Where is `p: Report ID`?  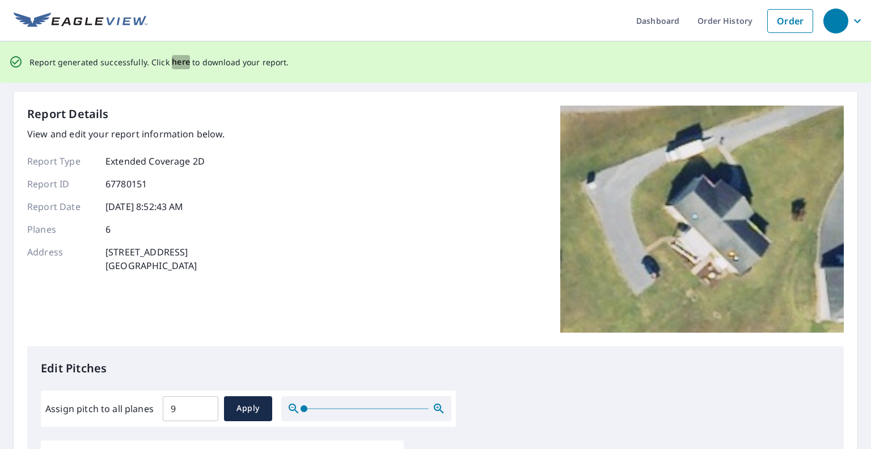
p: Report ID is located at coordinates (61, 184).